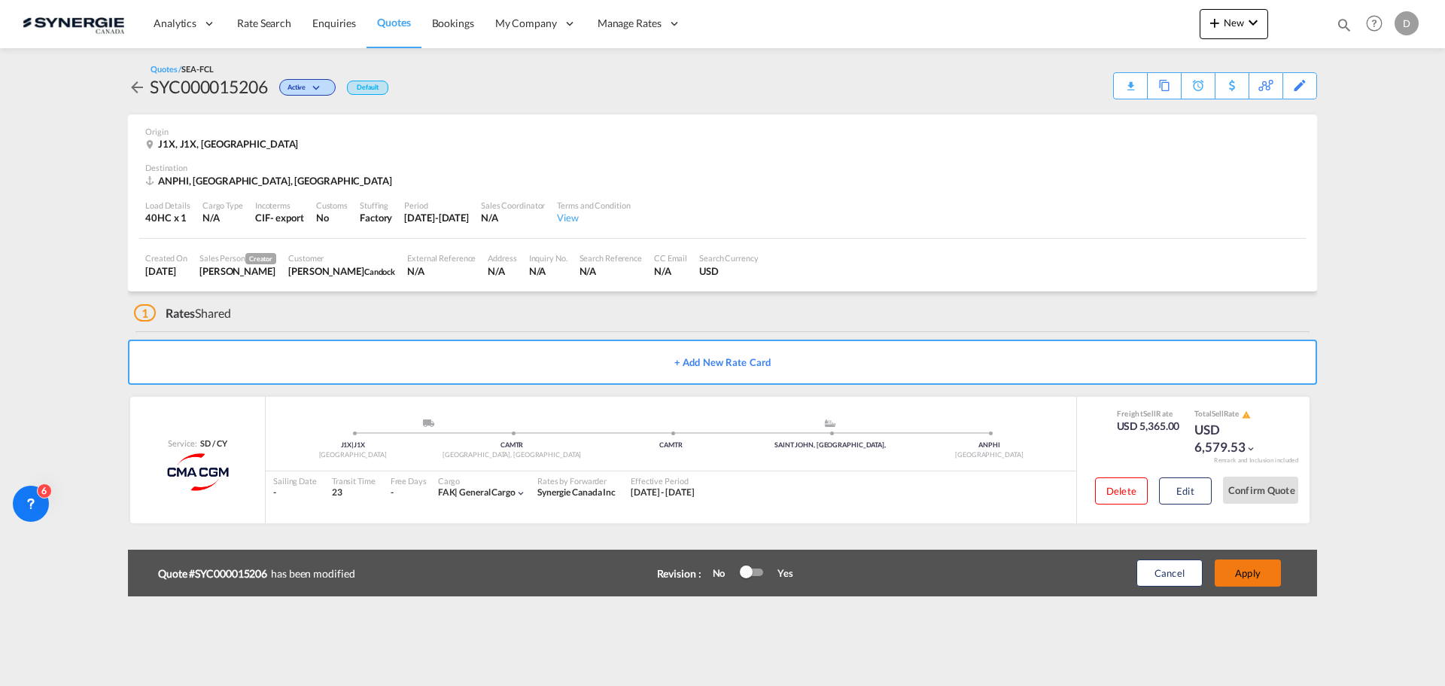 This screenshot has height=686, width=1445. Describe the element at coordinates (437, 205) in the screenshot. I see `div: Period` at that location.